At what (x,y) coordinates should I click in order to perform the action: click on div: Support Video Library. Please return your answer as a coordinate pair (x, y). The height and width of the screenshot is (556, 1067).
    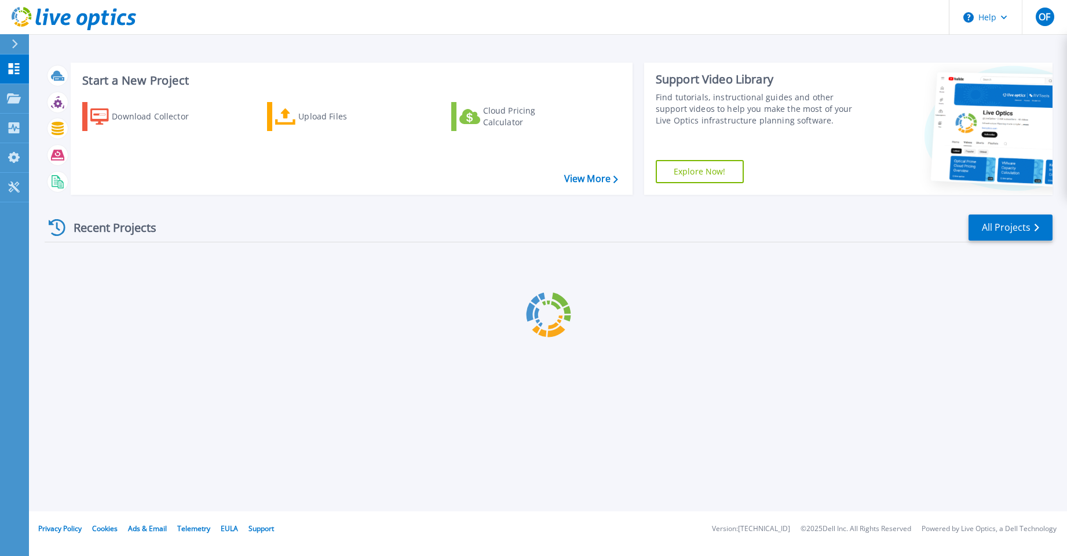
    Looking at the image, I should click on (759, 79).